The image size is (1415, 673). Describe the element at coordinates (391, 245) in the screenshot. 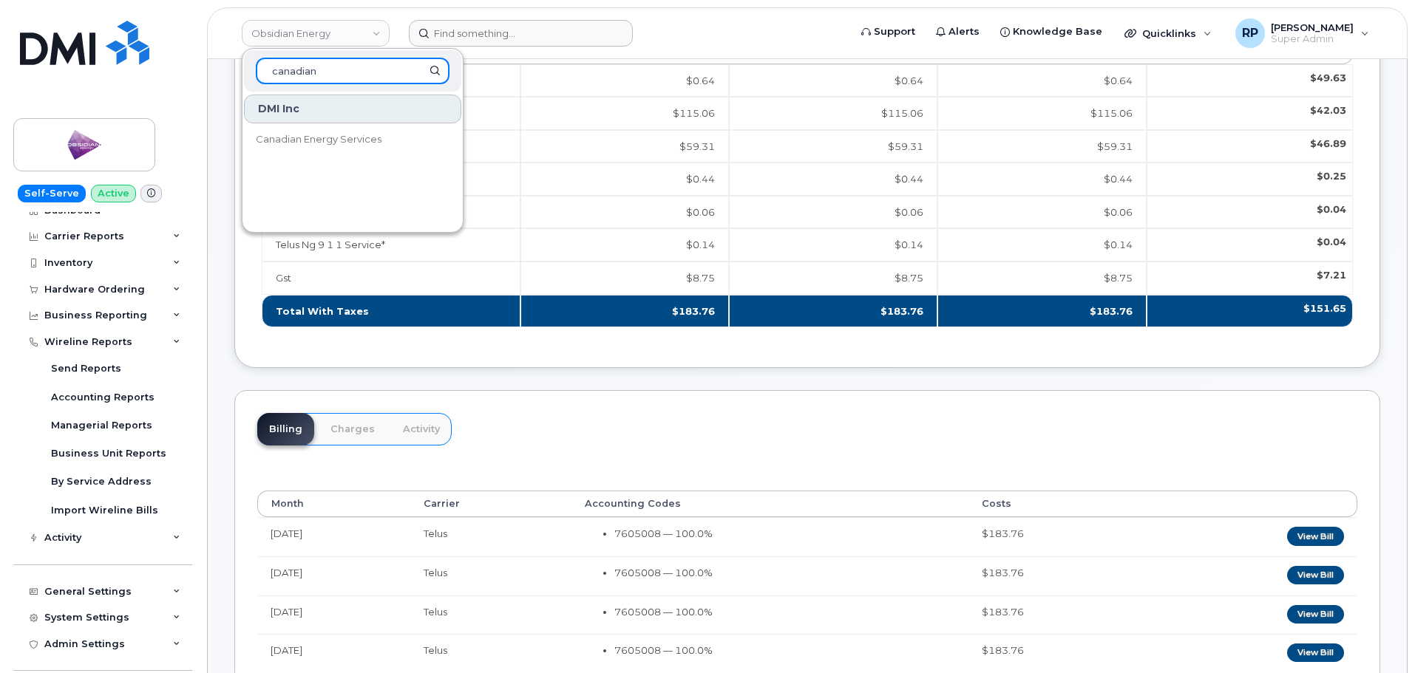

I see `td: Telus Ng 9 1 1 Service*` at that location.